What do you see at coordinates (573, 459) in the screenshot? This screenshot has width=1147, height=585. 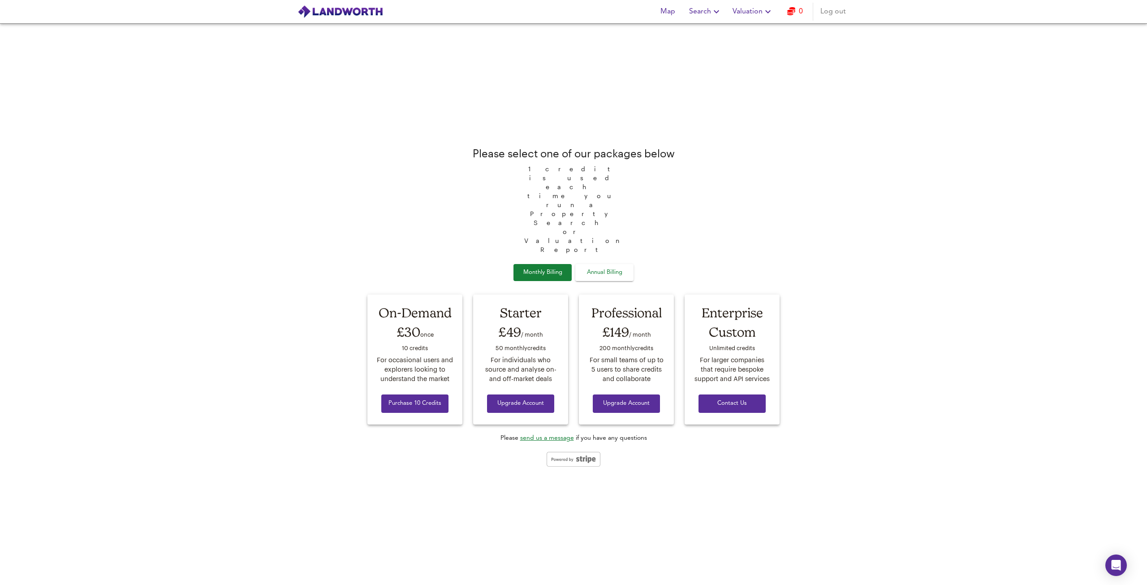 I see `img: stripe-logo` at bounding box center [573, 459].